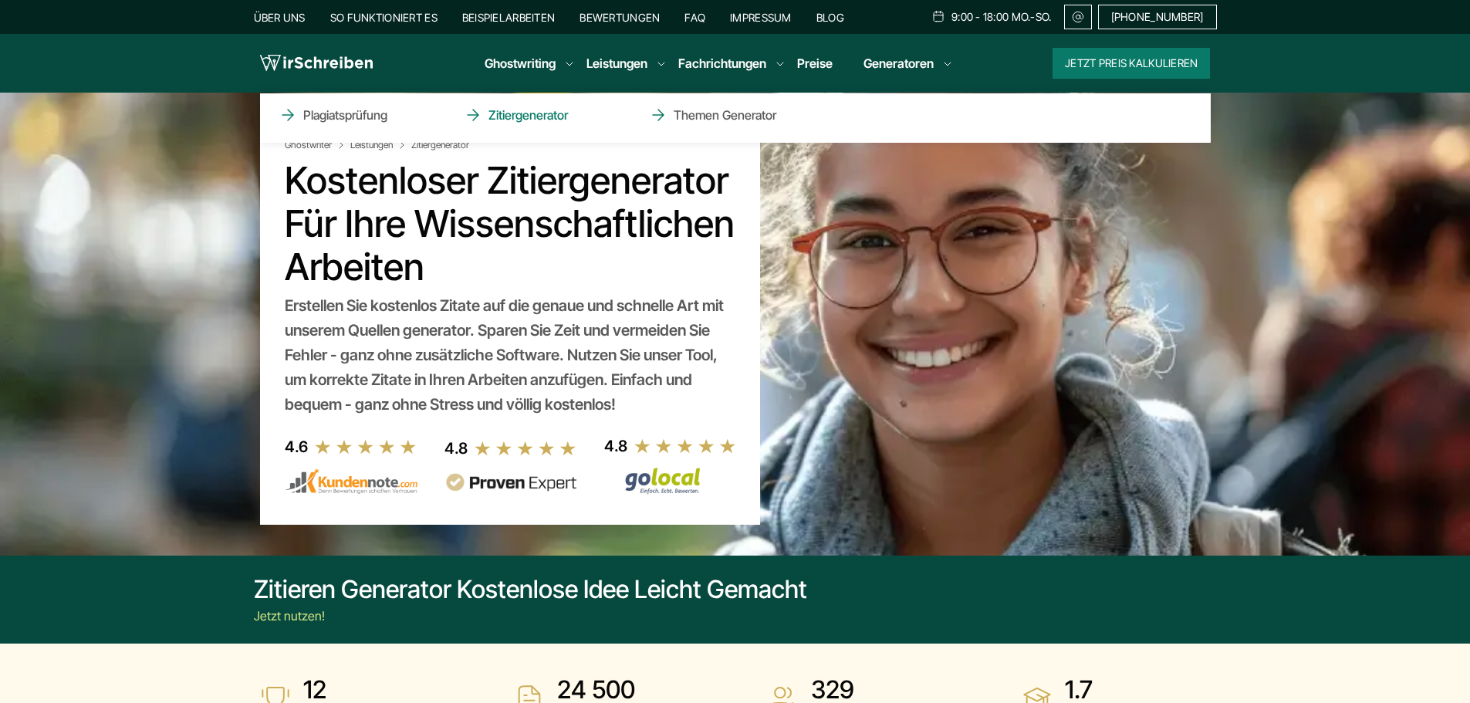 The width and height of the screenshot is (1470, 703). I want to click on div: Erstellen Sie kostenlos Zitate auf die genaue und schnelle Art mit unserem Quellen generator. Spa..., so click(510, 355).